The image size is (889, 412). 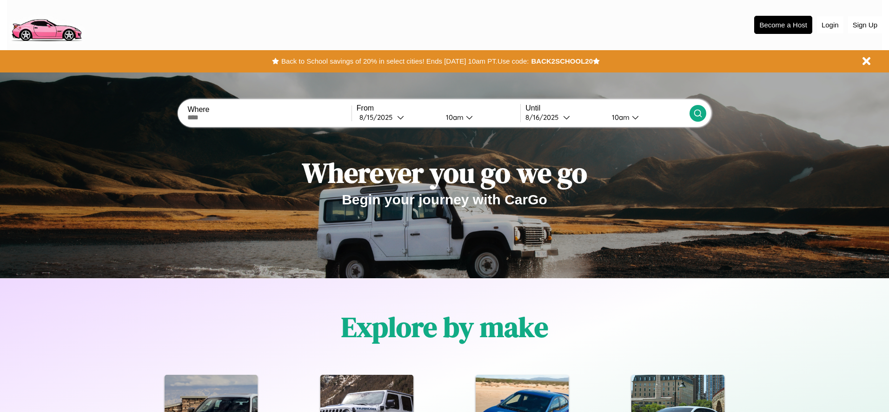 I want to click on div: 8 / 16 / 2025, so click(x=544, y=117).